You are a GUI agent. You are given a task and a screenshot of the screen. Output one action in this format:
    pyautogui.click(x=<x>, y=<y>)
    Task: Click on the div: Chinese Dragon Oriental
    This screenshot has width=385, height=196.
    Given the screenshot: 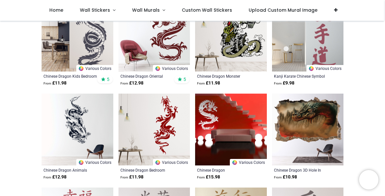 What is the action you would take?
    pyautogui.click(x=147, y=76)
    